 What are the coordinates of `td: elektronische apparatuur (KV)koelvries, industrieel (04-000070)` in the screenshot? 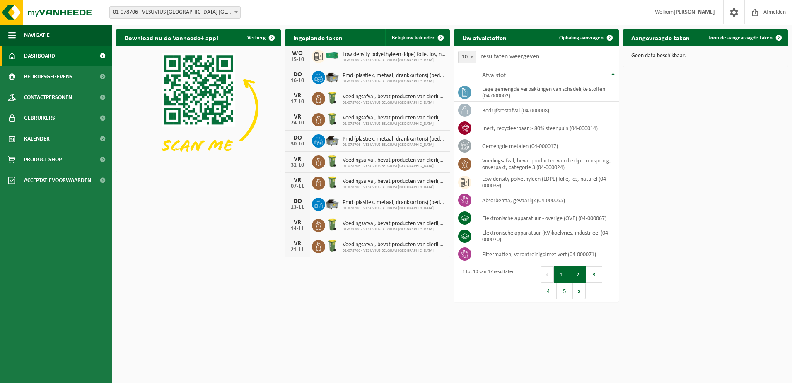 It's located at (547, 236).